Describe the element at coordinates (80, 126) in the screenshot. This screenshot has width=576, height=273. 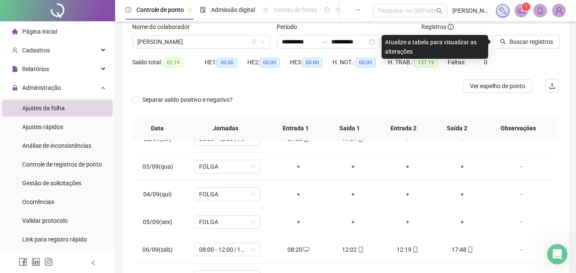
I see `div: Envie-nos uma mensagem` at that location.